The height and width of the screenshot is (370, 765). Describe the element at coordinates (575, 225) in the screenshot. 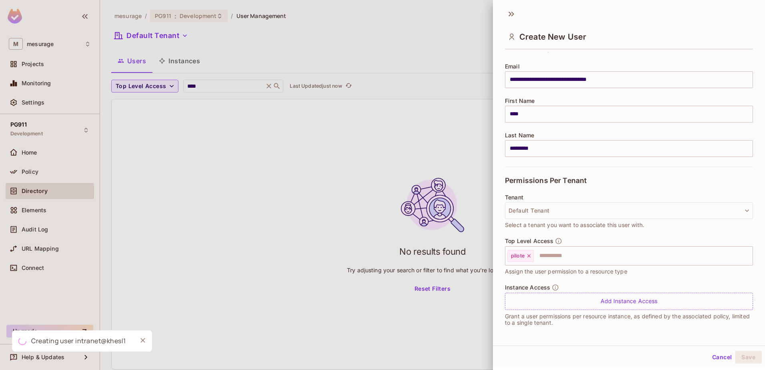

I see `span: Select a tenant you want to associate this user with.` at that location.